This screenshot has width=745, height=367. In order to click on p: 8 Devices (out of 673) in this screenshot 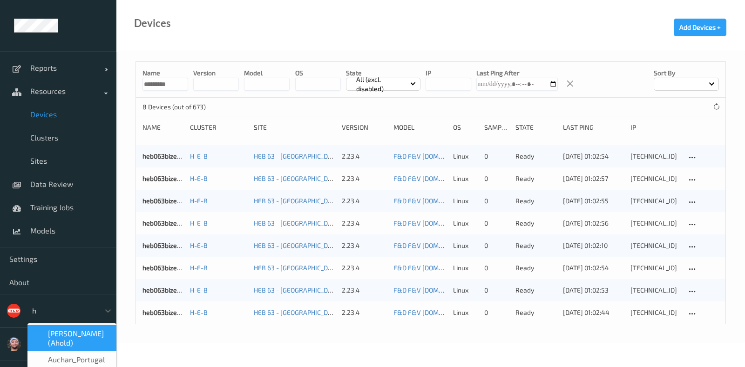, I will do `click(177, 107)`.